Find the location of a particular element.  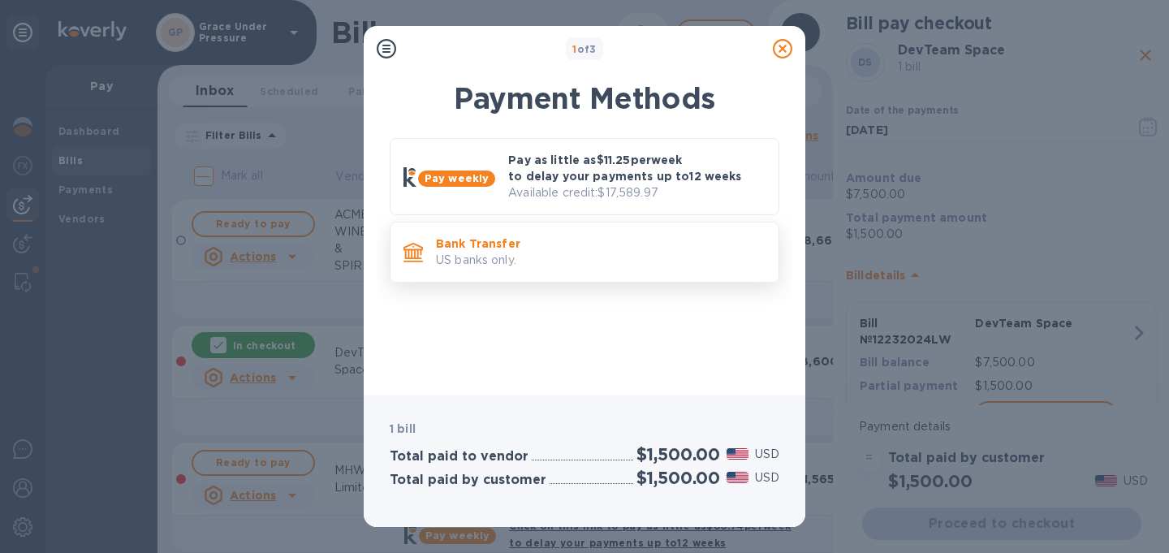

b: of 3 is located at coordinates (584, 49).